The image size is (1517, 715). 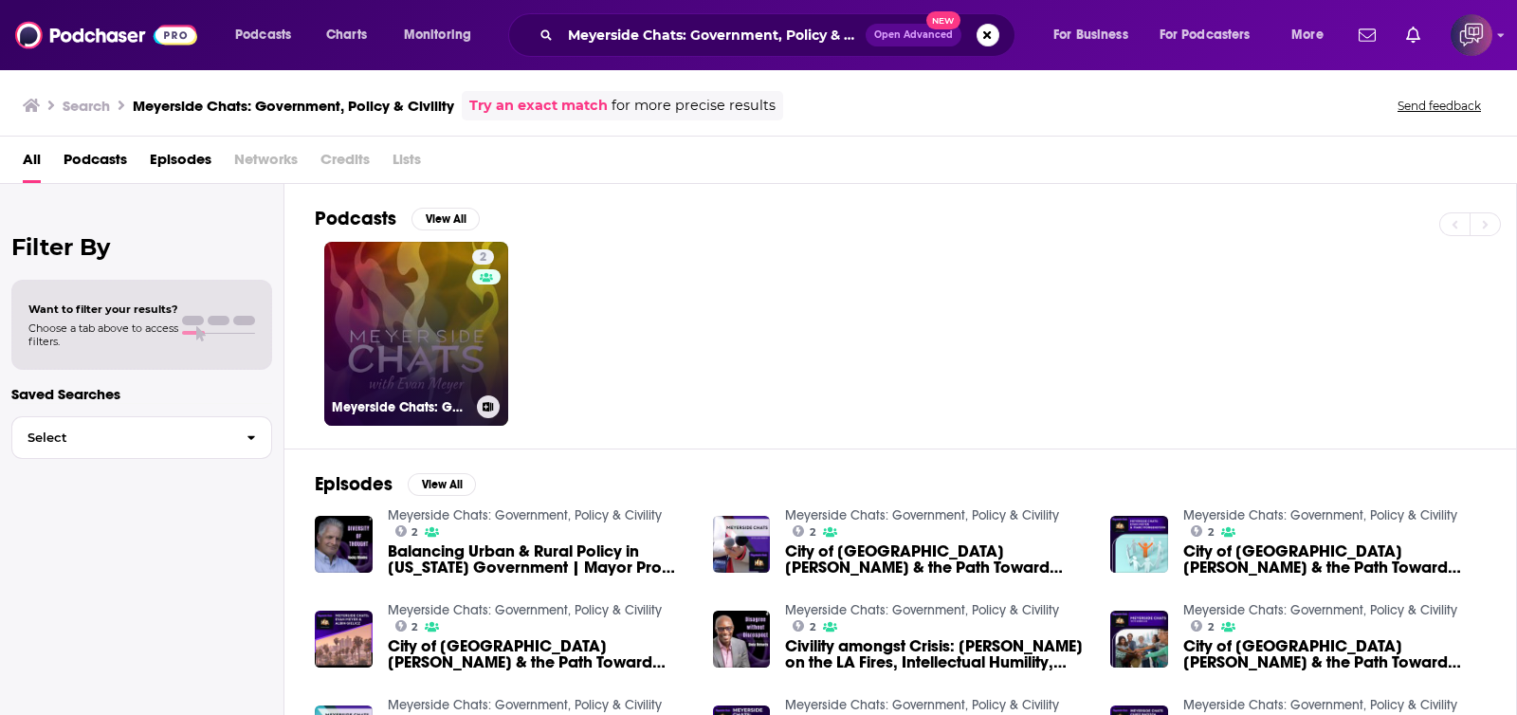 I want to click on a: Charts, so click(x=346, y=35).